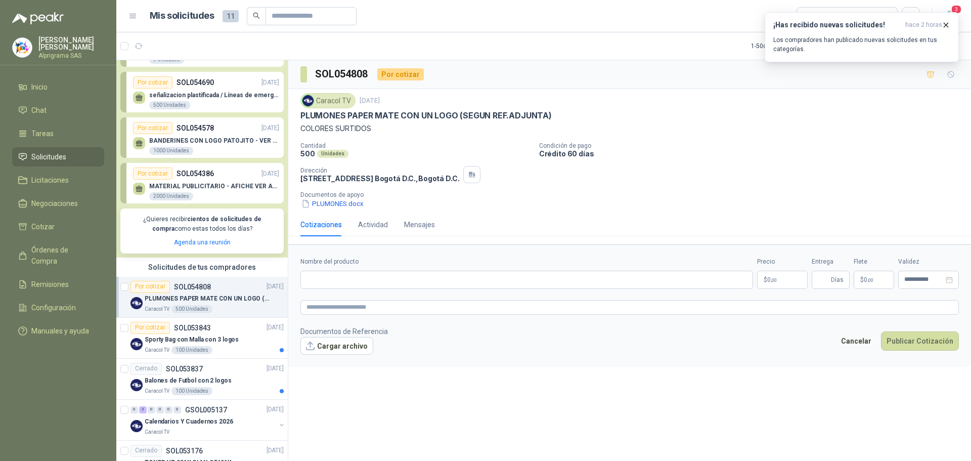  What do you see at coordinates (195, 128) in the screenshot?
I see `p: SOL054578` at bounding box center [195, 128].